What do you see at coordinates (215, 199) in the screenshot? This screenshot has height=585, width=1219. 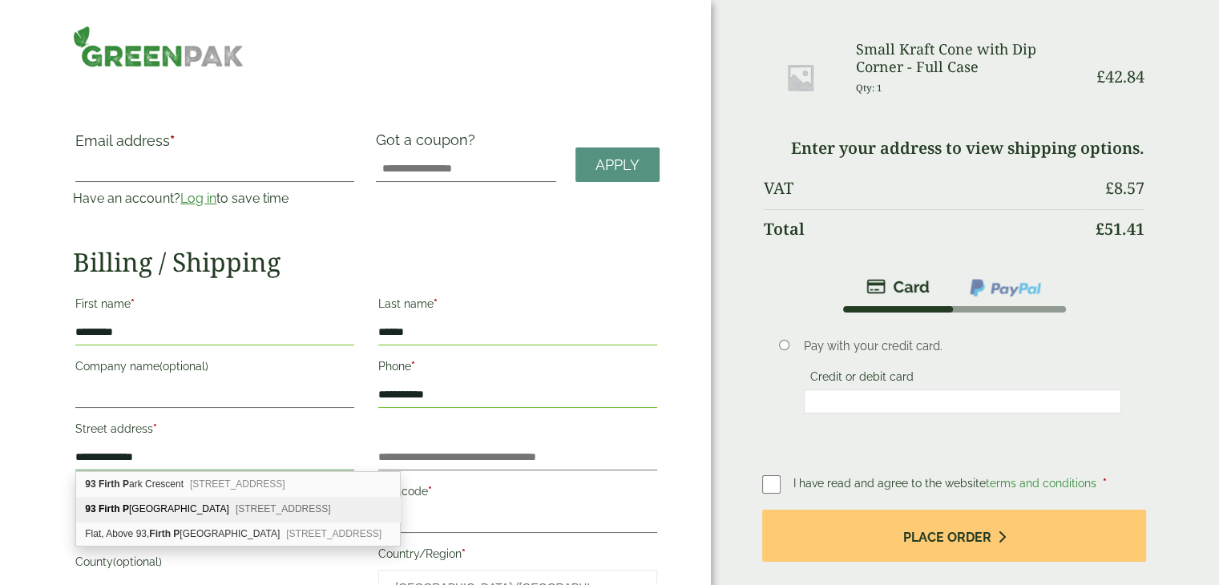 I see `p: Have an account? to save time` at bounding box center [215, 199].